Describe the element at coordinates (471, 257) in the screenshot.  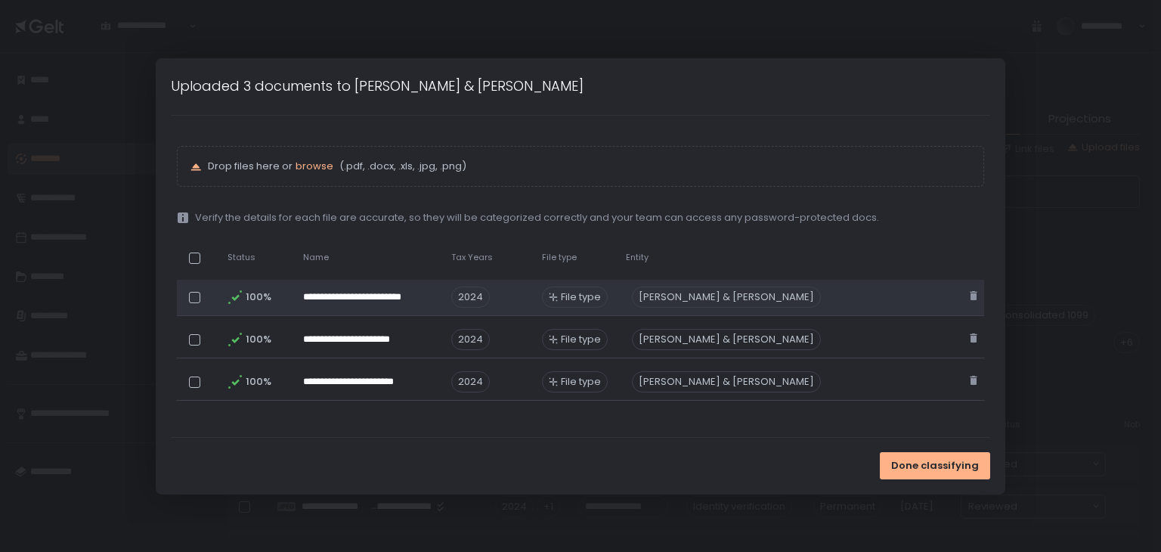
I see `span: Tax Years` at that location.